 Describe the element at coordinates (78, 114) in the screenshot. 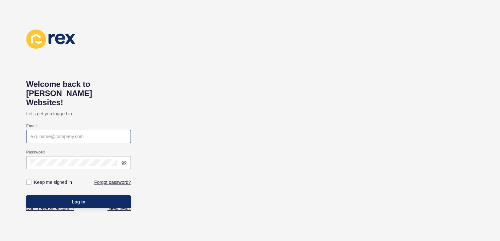

I see `p: Let's get you logged in.` at that location.